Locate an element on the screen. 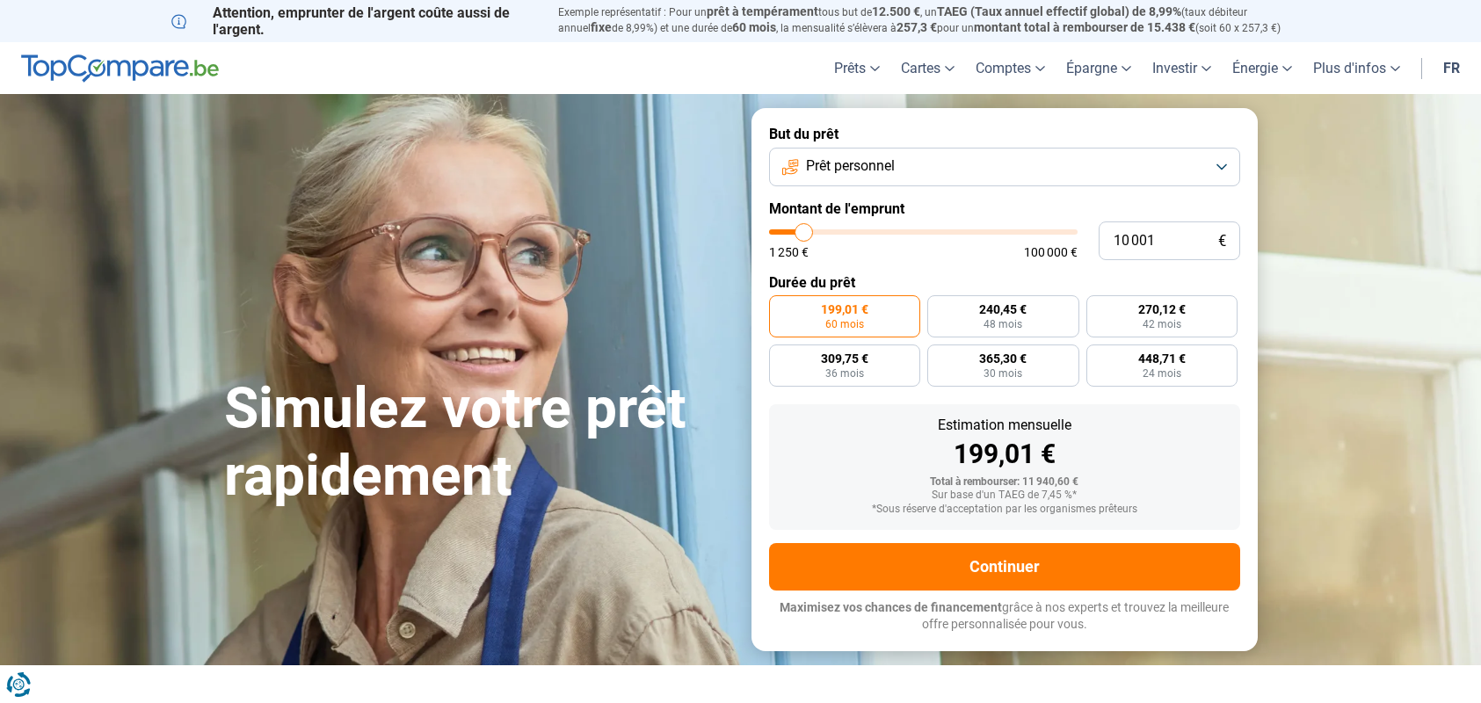 The width and height of the screenshot is (1481, 703). h1: Simulez votre prêt rapidement is located at coordinates (477, 443).